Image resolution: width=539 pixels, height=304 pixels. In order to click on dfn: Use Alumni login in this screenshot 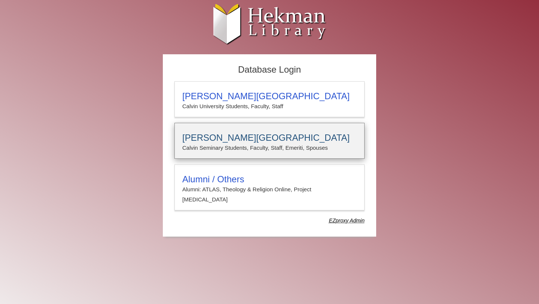, I will do `click(346, 220)`.